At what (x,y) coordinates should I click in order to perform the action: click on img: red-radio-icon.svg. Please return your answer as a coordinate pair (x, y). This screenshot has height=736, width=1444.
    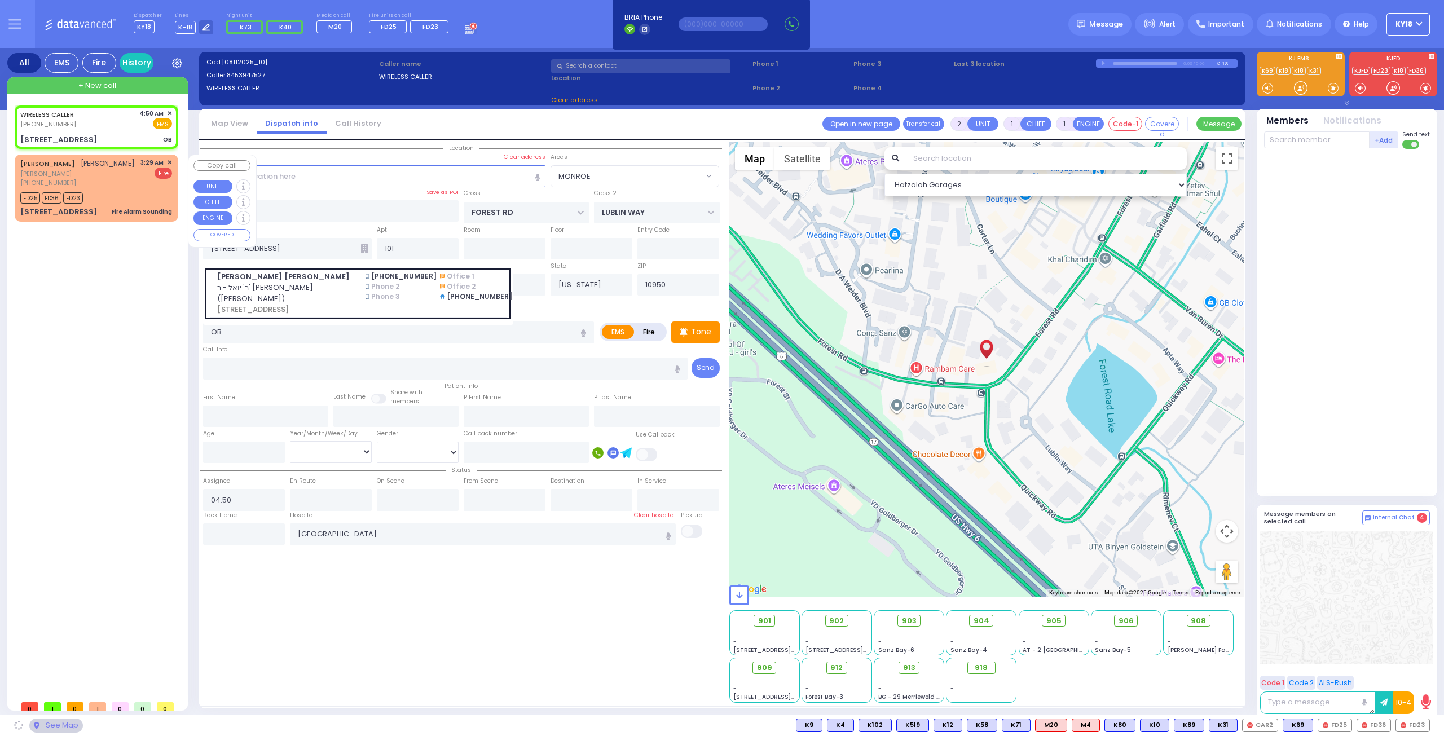
    Looking at the image, I should click on (1325, 725).